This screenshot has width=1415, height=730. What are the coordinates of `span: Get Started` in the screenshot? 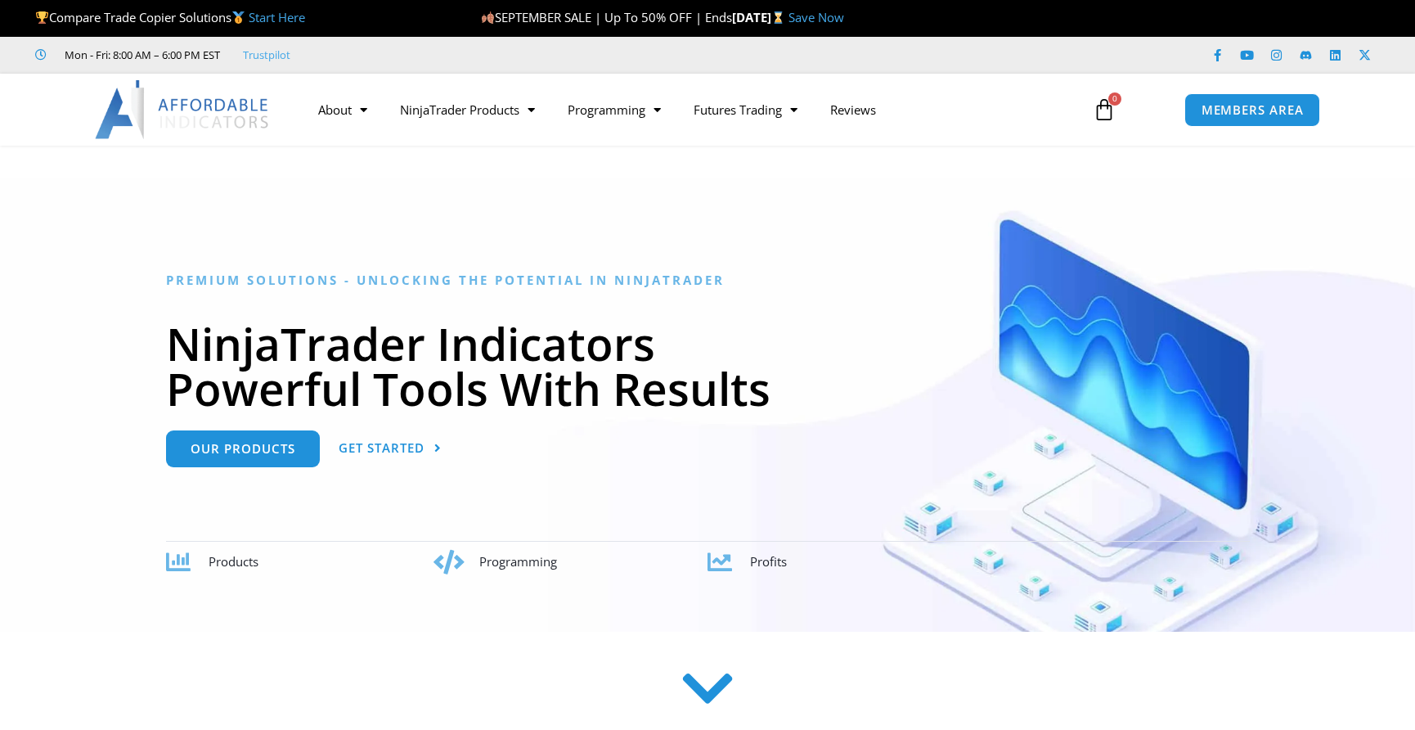 It's located at (381, 448).